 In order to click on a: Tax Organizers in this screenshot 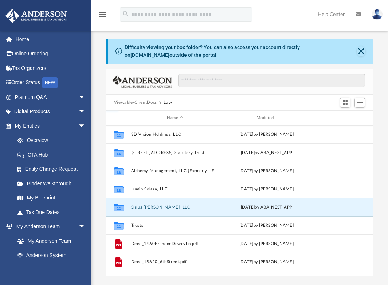, I will do `click(51, 68)`.